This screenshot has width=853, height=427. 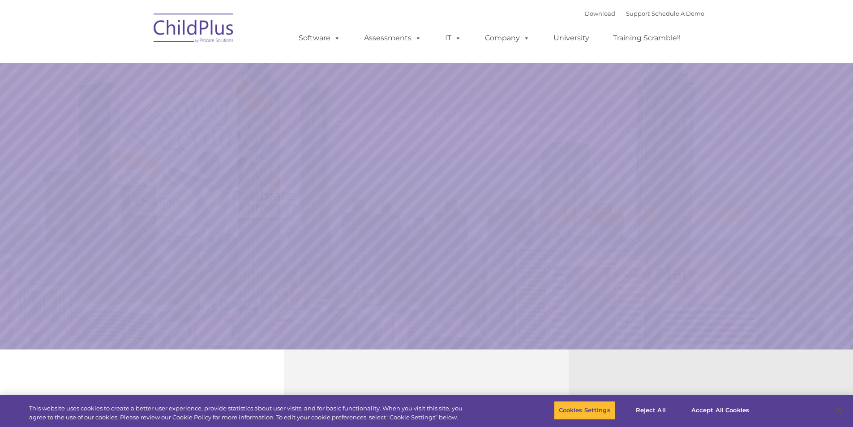 What do you see at coordinates (194, 30) in the screenshot?
I see `img: ChildPlus by Procare Solutions` at bounding box center [194, 30].